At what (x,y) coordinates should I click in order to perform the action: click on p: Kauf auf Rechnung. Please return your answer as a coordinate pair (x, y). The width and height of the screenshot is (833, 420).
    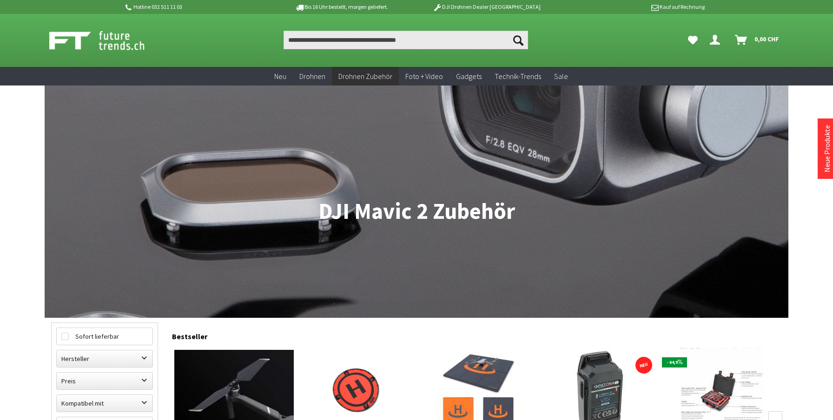
    Looking at the image, I should click on (632, 7).